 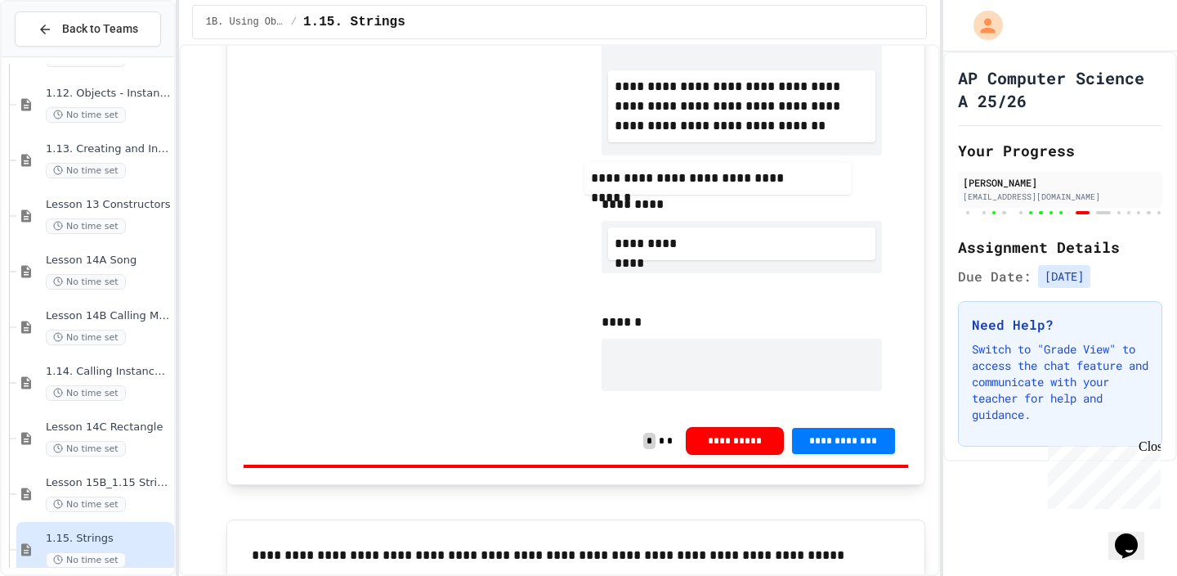 What do you see at coordinates (1060, 325) in the screenshot?
I see `h3: Need Help?` at bounding box center [1060, 325].